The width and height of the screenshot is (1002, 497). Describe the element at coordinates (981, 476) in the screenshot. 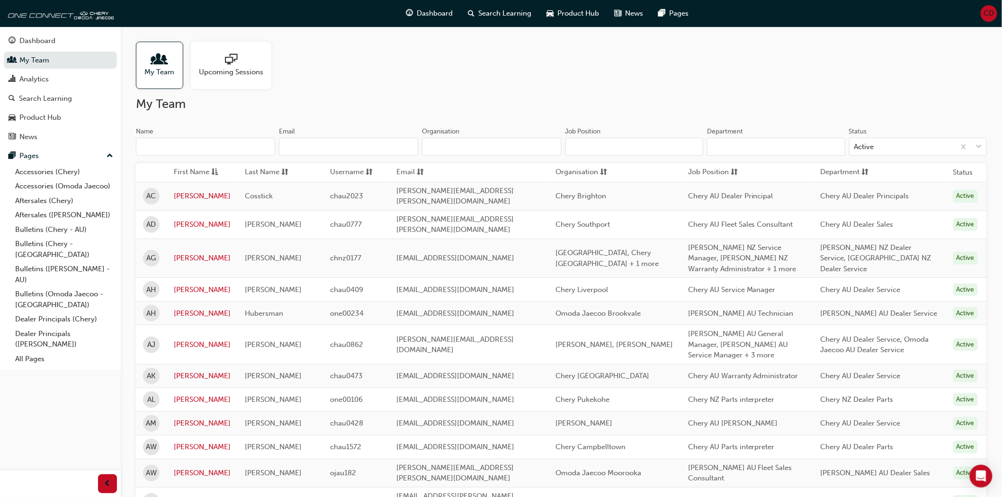

I see `div: Open Intercom Messenger` at that location.